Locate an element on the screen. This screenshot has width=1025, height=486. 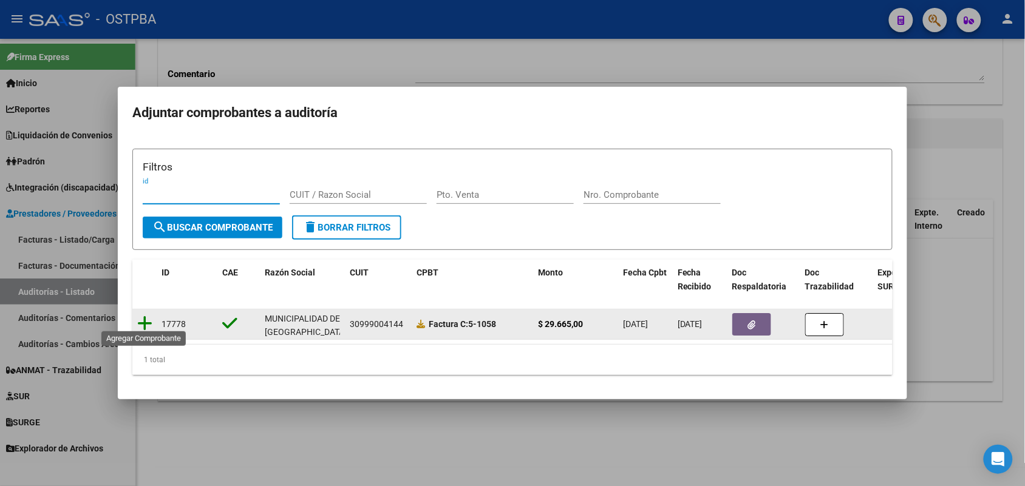
datatable-header-cell: Monto is located at coordinates (576, 280).